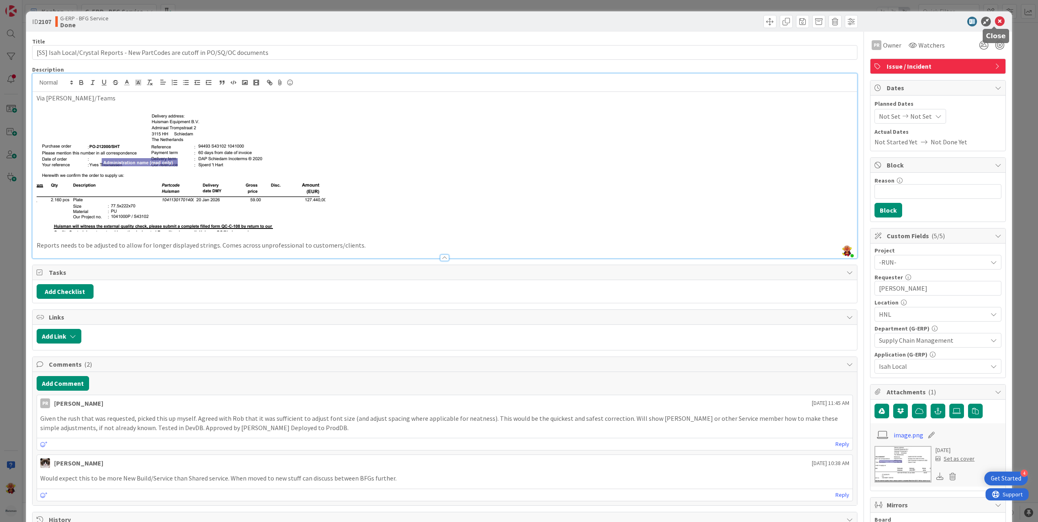 This screenshot has height=522, width=1038. Describe the element at coordinates (938, 303) in the screenshot. I see `div: Location` at that location.